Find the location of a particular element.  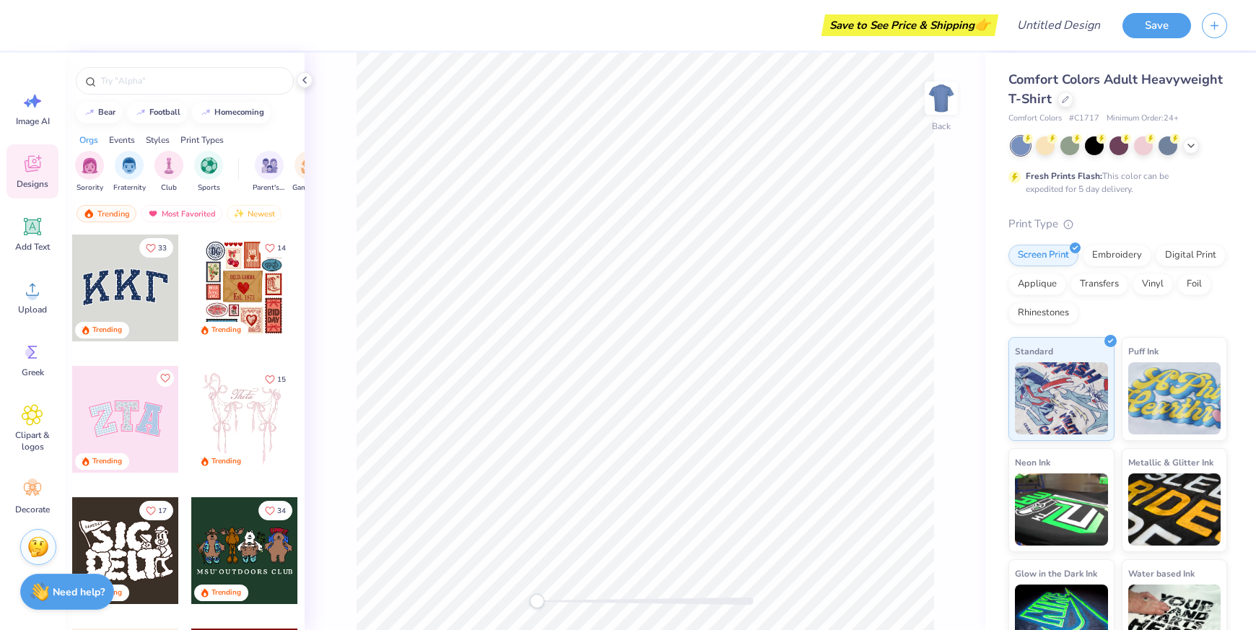

div: Styles is located at coordinates (157, 140).